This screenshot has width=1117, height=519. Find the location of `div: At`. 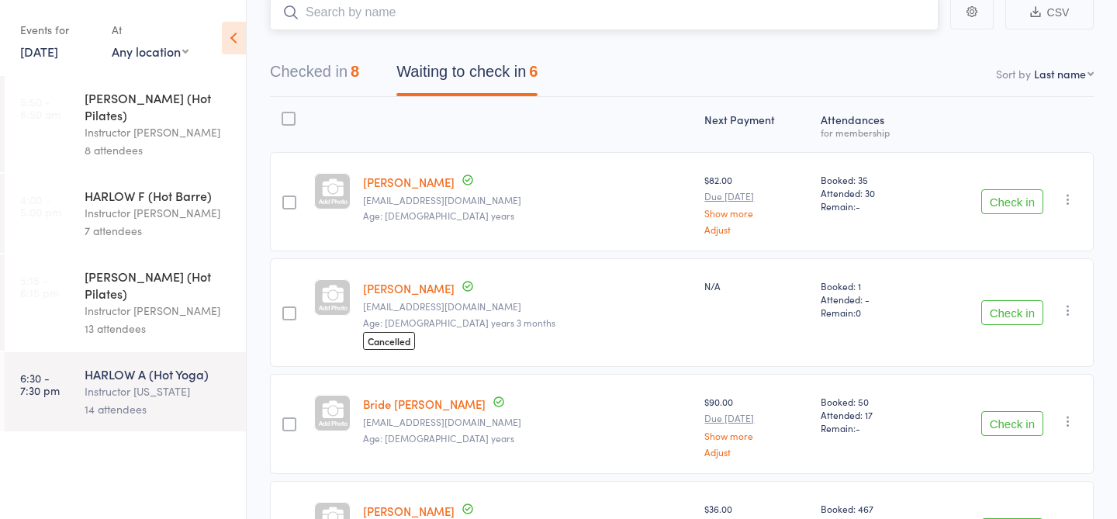

div: At is located at coordinates (150, 29).